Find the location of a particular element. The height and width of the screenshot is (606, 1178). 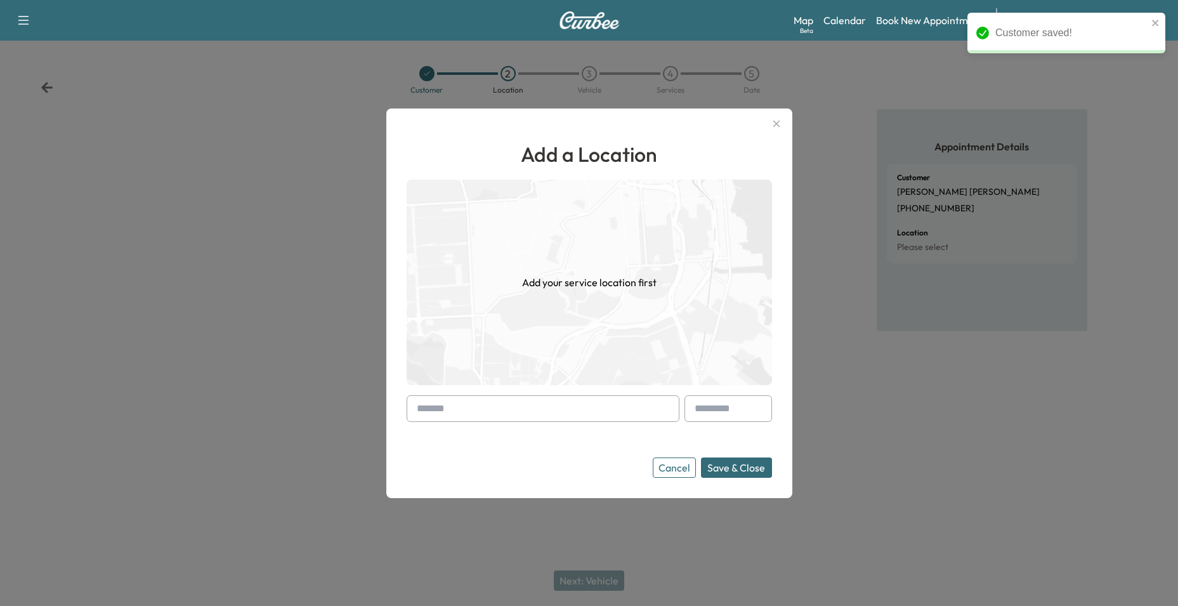

a: Book New Appointment is located at coordinates (930, 20).